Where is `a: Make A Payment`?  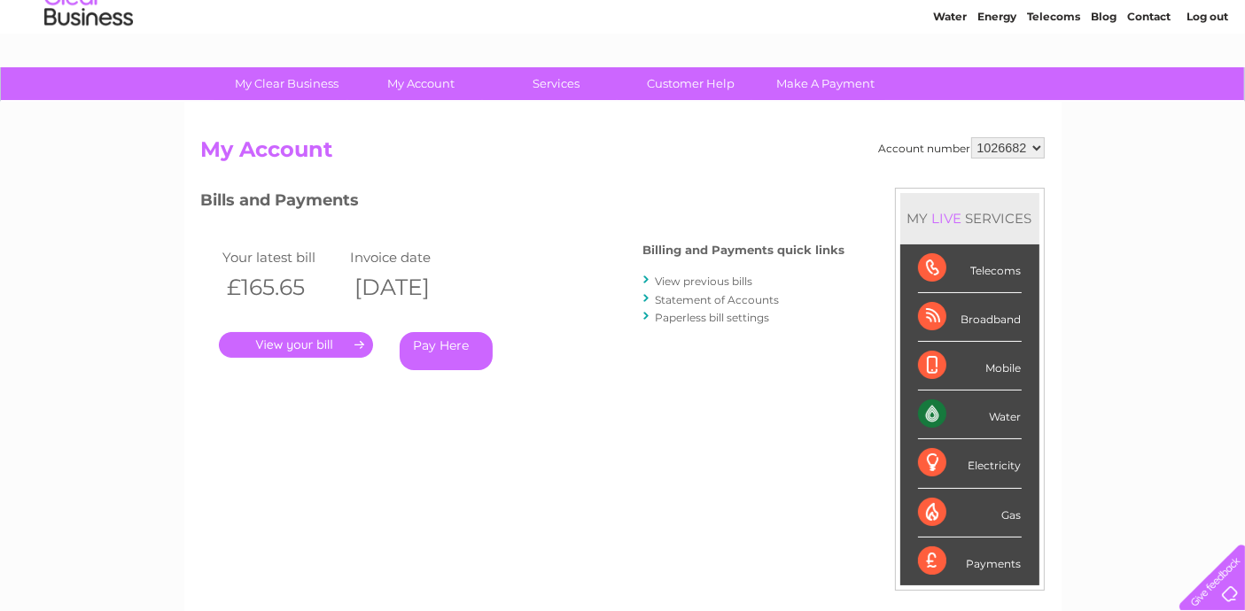
a: Make A Payment is located at coordinates (825, 83).